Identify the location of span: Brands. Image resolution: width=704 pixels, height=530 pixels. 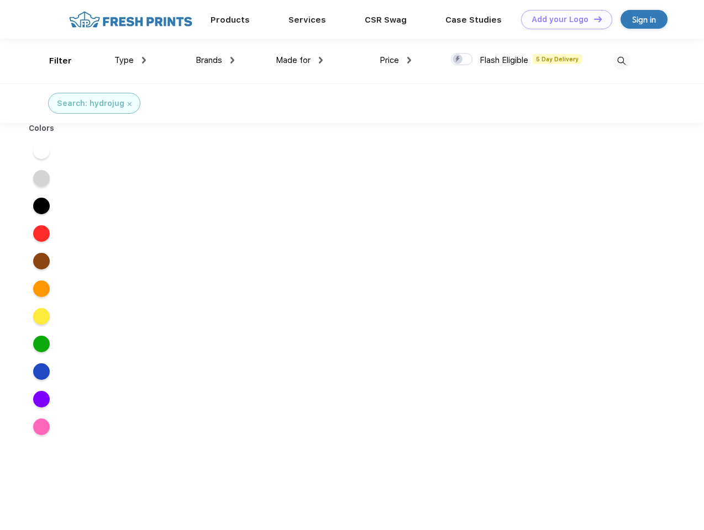
(209, 60).